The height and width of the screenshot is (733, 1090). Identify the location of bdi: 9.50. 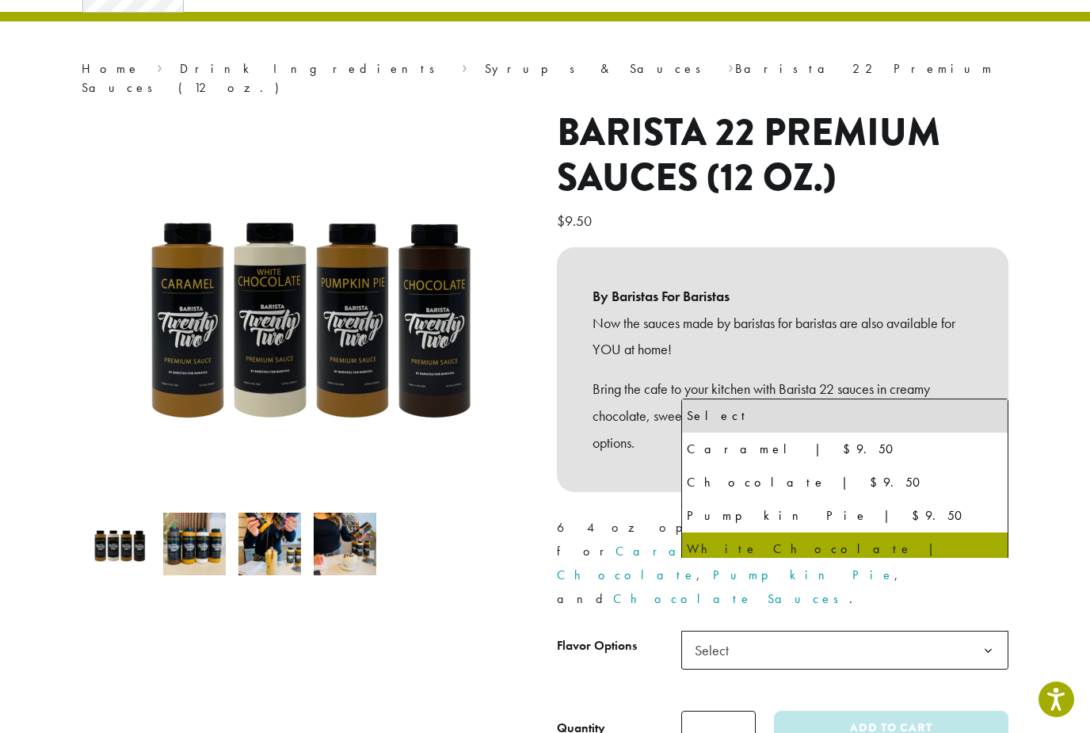
(576, 220).